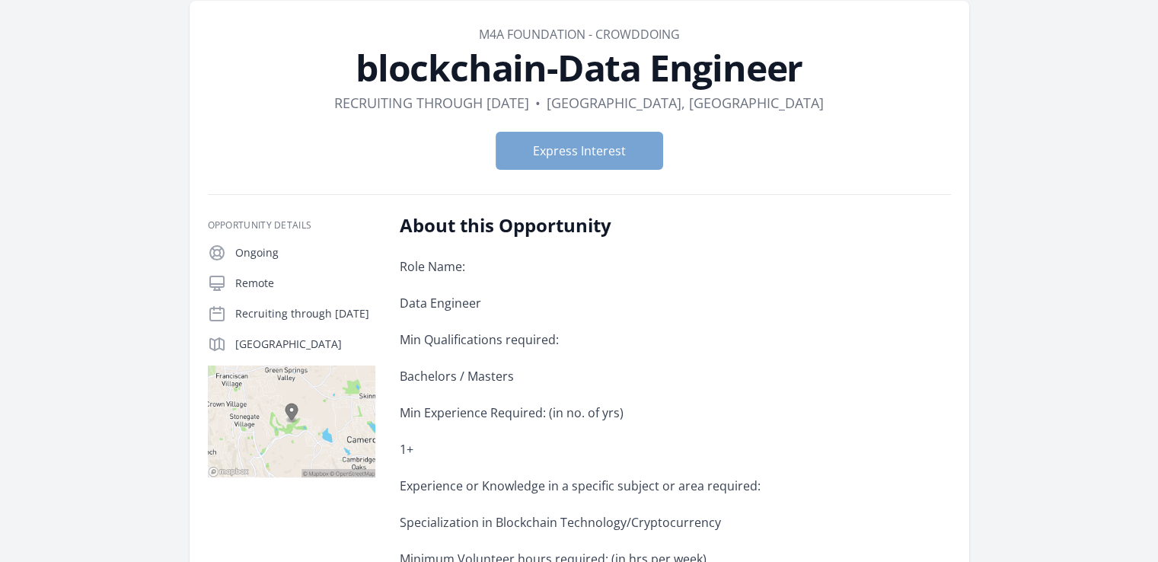 Image resolution: width=1158 pixels, height=562 pixels. What do you see at coordinates (622, 449) in the screenshot?
I see `p: 1+` at bounding box center [622, 449].